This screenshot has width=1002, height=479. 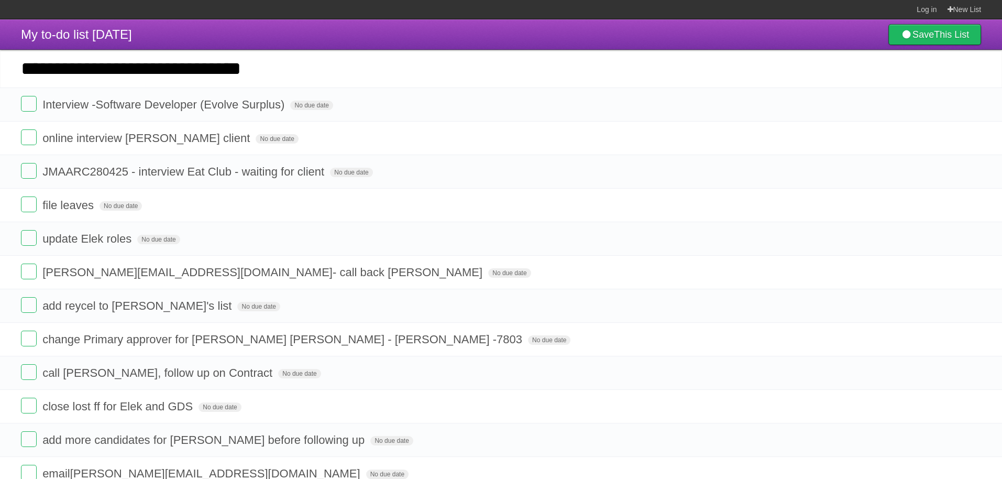 What do you see at coordinates (184, 171) in the screenshot?
I see `span: JMAARC280425 - interview Eat Club - waiting for client` at bounding box center [184, 171].